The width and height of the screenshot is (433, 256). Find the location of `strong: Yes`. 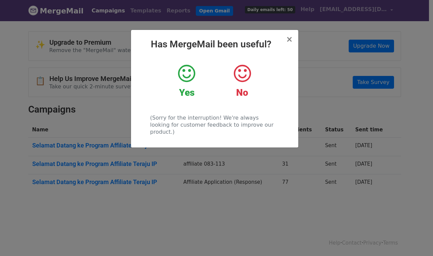

strong: Yes is located at coordinates (187, 92).